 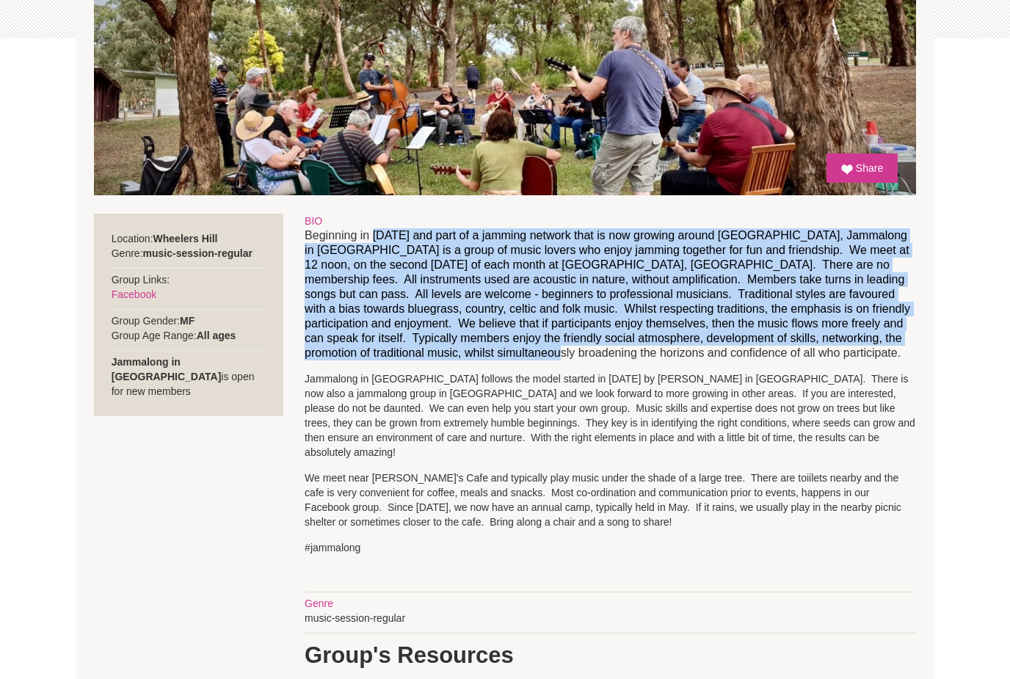 What do you see at coordinates (610, 548) in the screenshot?
I see `p: #jammalong` at bounding box center [610, 548].